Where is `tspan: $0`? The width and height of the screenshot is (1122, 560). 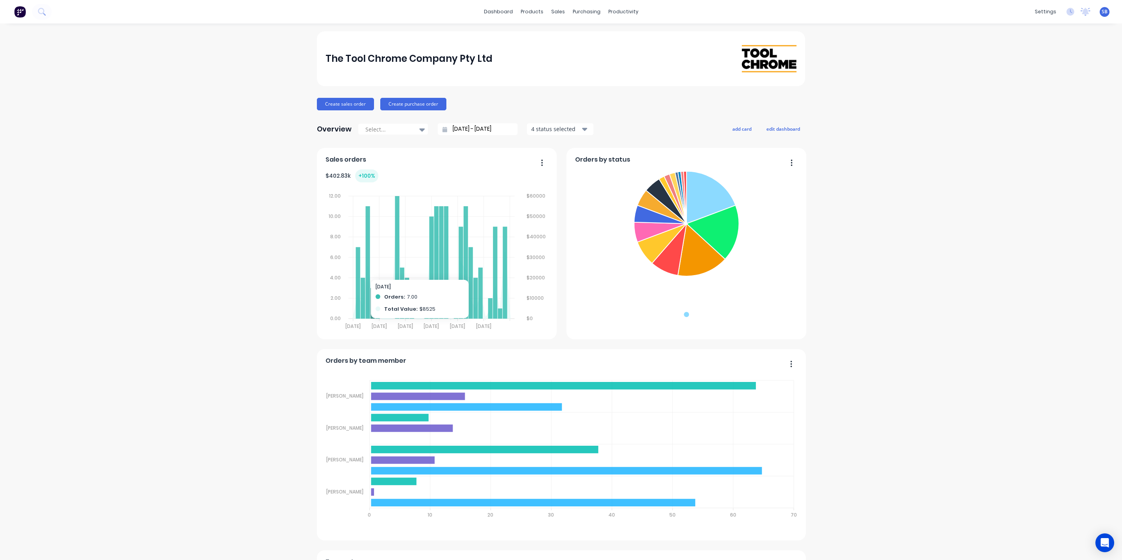 tspan: $0 is located at coordinates (530, 318).